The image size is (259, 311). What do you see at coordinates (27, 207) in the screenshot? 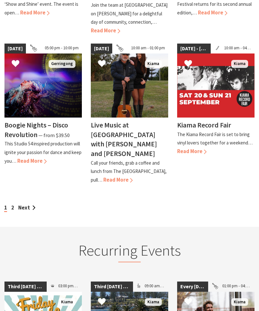
I see `a: Next` at bounding box center [27, 207].